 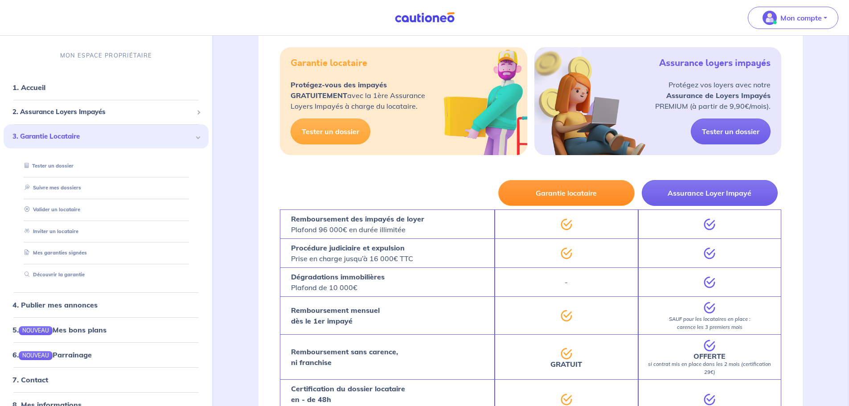 What do you see at coordinates (53, 275) in the screenshot?
I see `a: Découvrir la garantie` at bounding box center [53, 275].